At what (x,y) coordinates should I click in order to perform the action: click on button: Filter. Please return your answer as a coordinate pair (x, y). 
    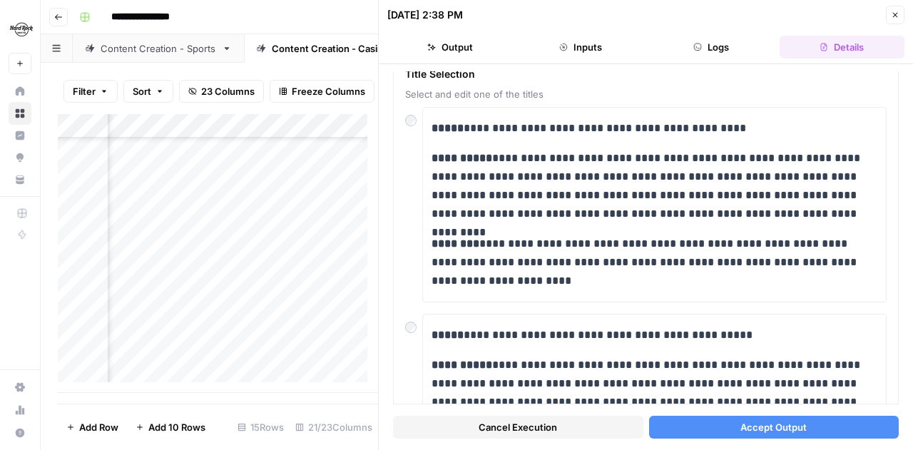
    Looking at the image, I should click on (91, 91).